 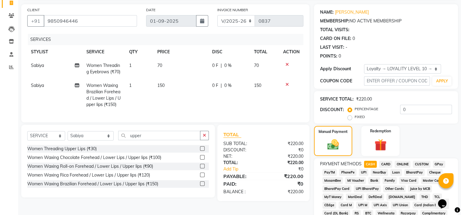 I want to click on span: Other Cards, so click(x=394, y=189).